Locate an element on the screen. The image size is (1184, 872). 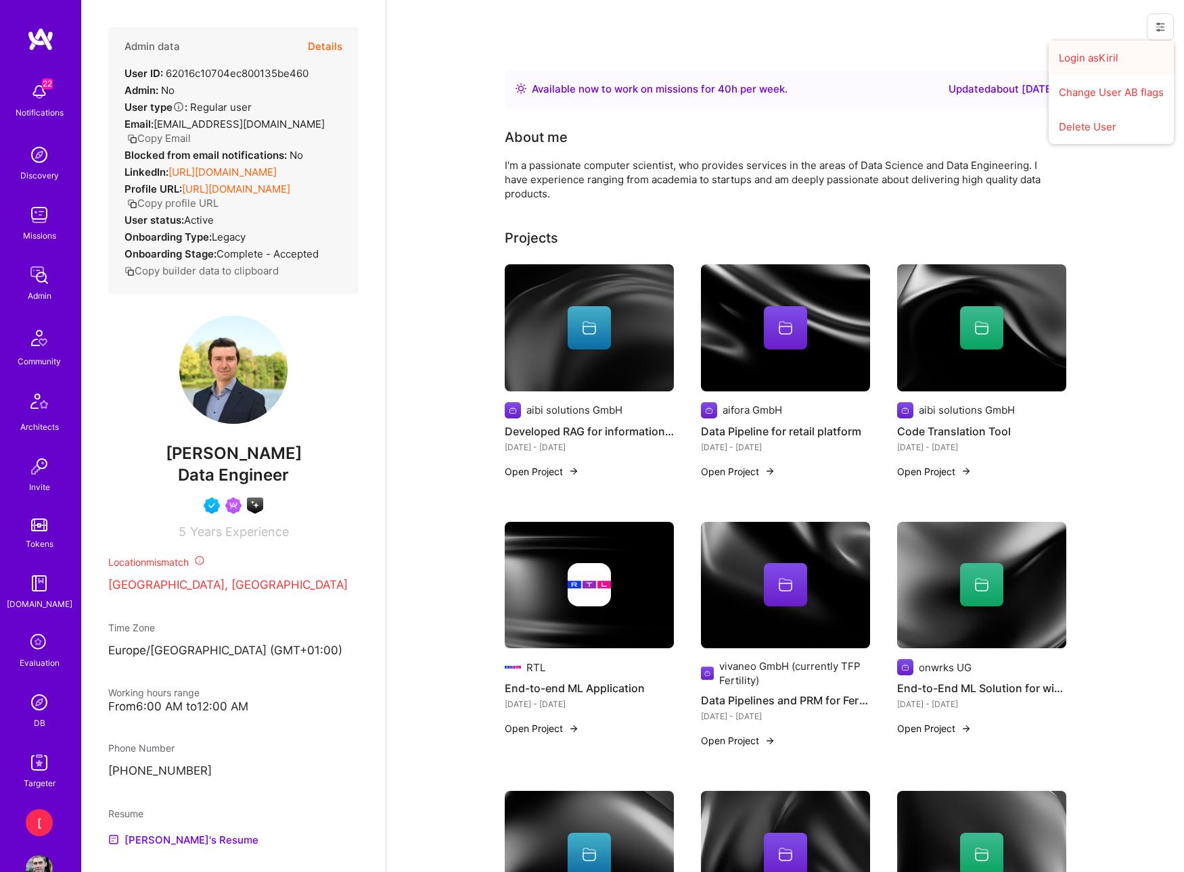
span: Complete - Accepted is located at coordinates (267, 254).